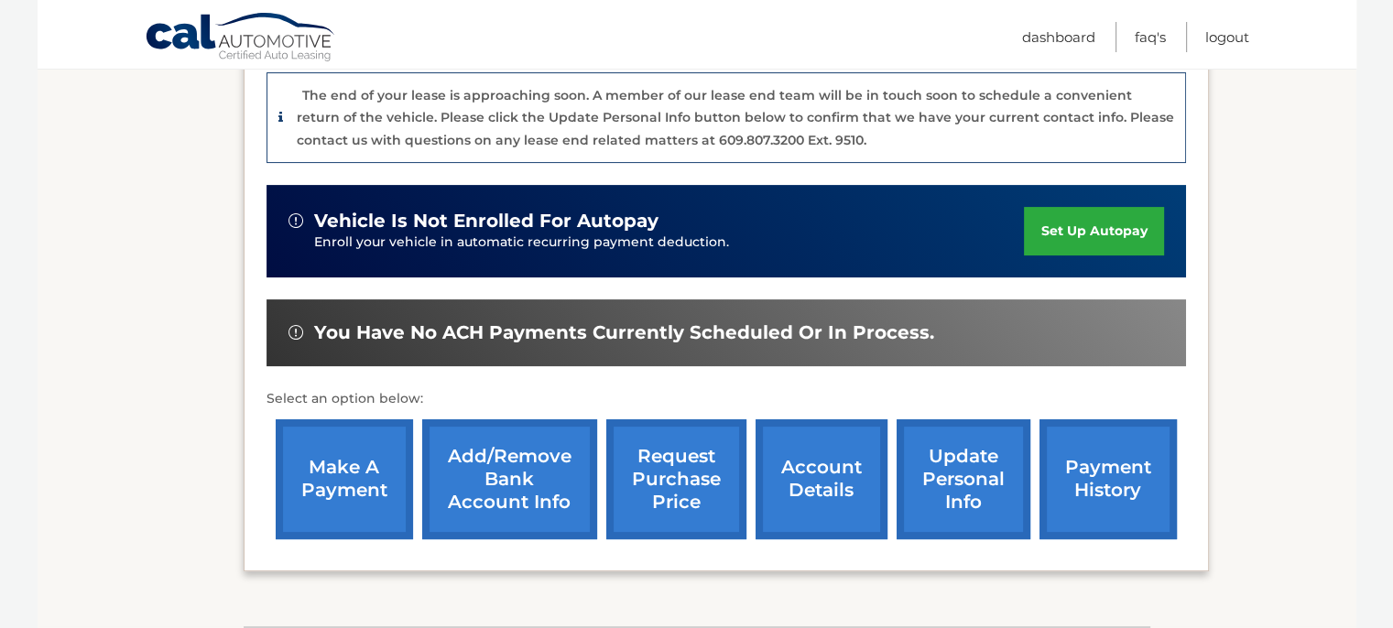 The height and width of the screenshot is (628, 1393). What do you see at coordinates (735, 117) in the screenshot?
I see `p: The end of your lease is approaching soon. A member of our lease end team will be in touch soon t...` at bounding box center [735, 117].